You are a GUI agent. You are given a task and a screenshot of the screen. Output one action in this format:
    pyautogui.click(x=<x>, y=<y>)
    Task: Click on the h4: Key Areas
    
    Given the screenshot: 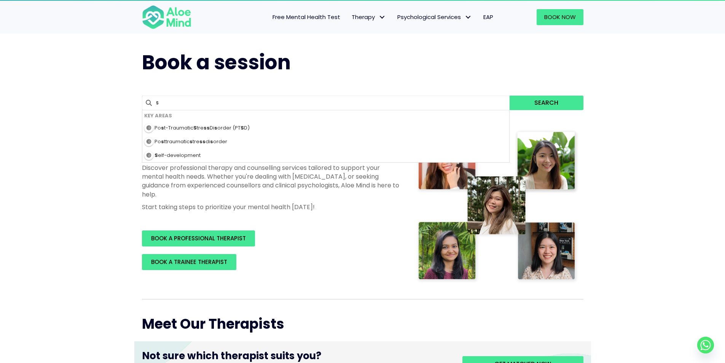 What is the action you would take?
    pyautogui.click(x=326, y=115)
    